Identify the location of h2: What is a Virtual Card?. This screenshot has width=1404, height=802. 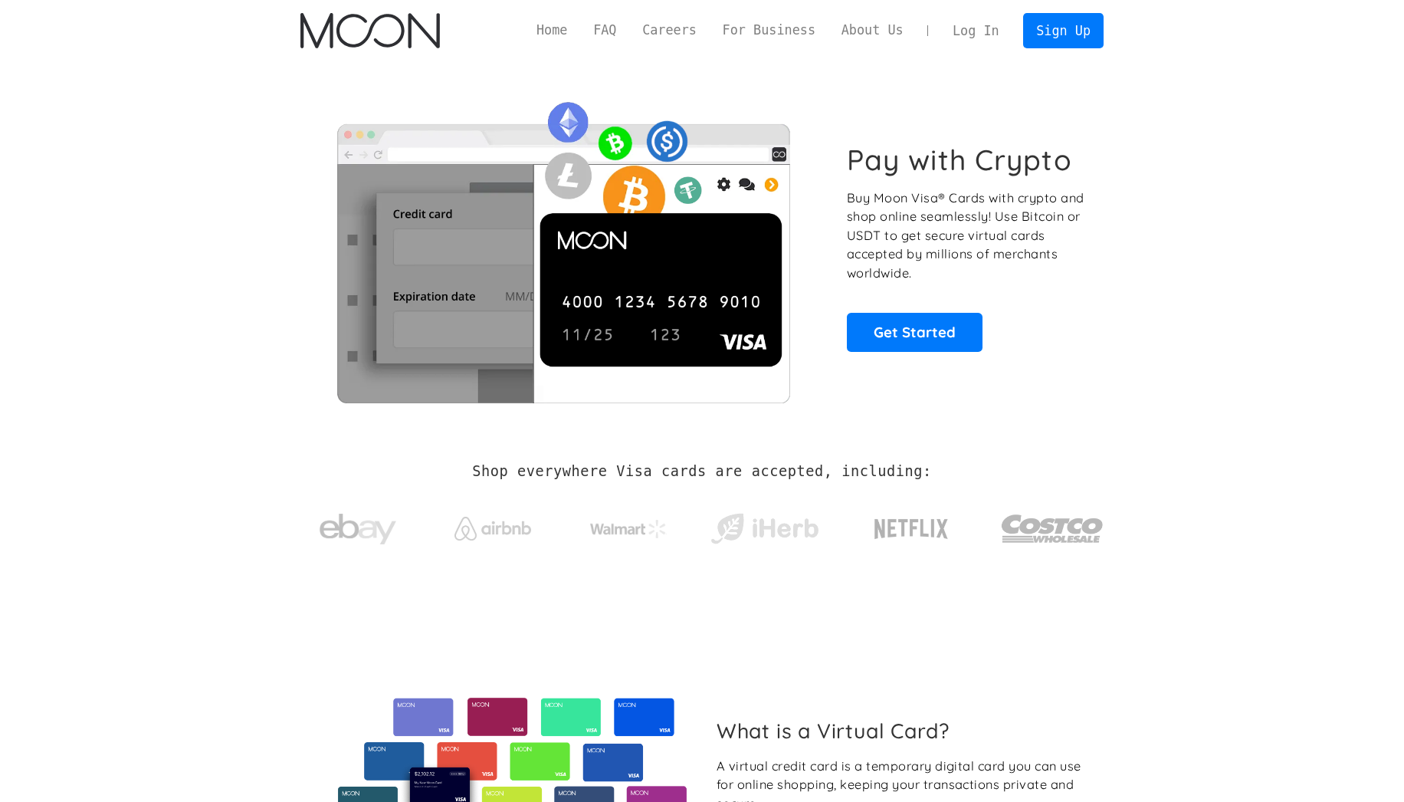
(904, 730).